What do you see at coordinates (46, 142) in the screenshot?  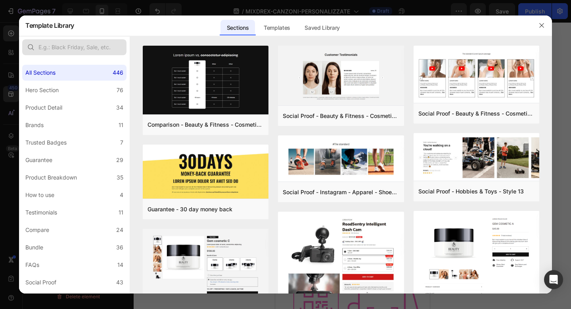 I see `div: Trusted Badges` at bounding box center [46, 142].